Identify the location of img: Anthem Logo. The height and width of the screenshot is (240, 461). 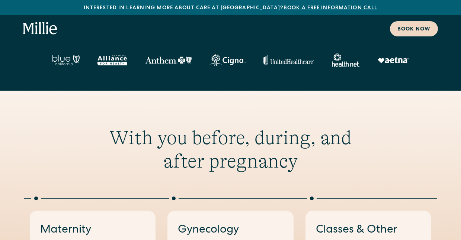
(168, 60).